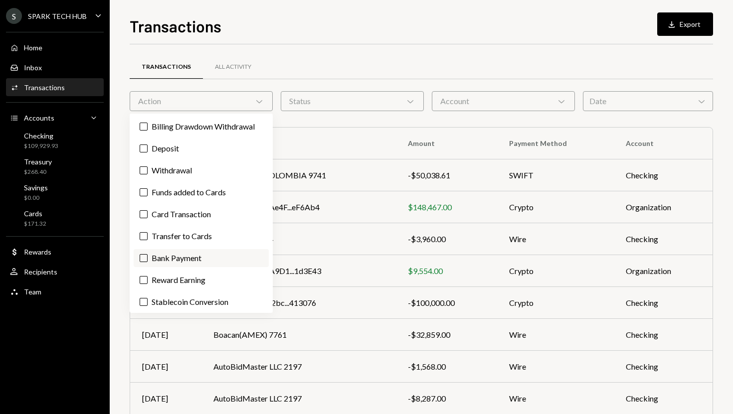  What do you see at coordinates (39, 118) in the screenshot?
I see `div: Accounts` at bounding box center [39, 118].